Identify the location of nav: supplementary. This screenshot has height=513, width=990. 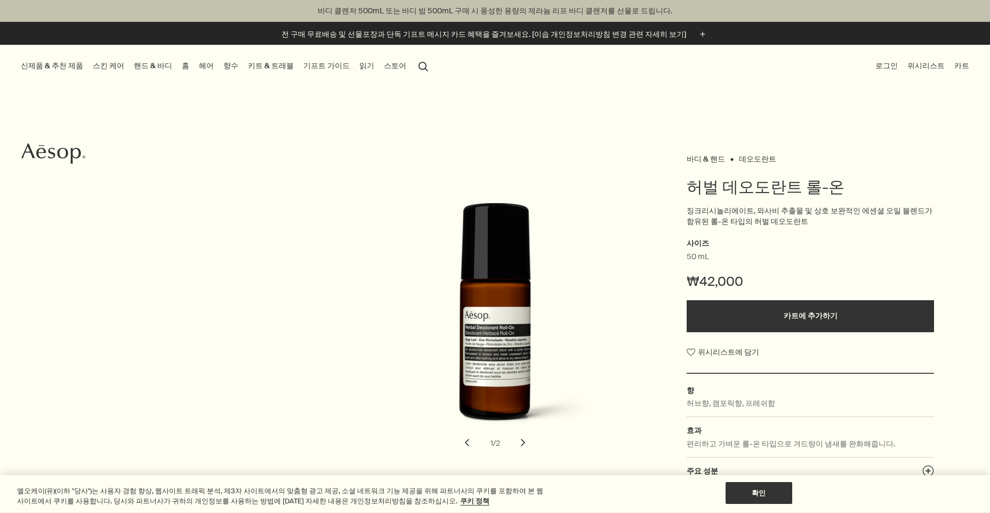
(922, 66).